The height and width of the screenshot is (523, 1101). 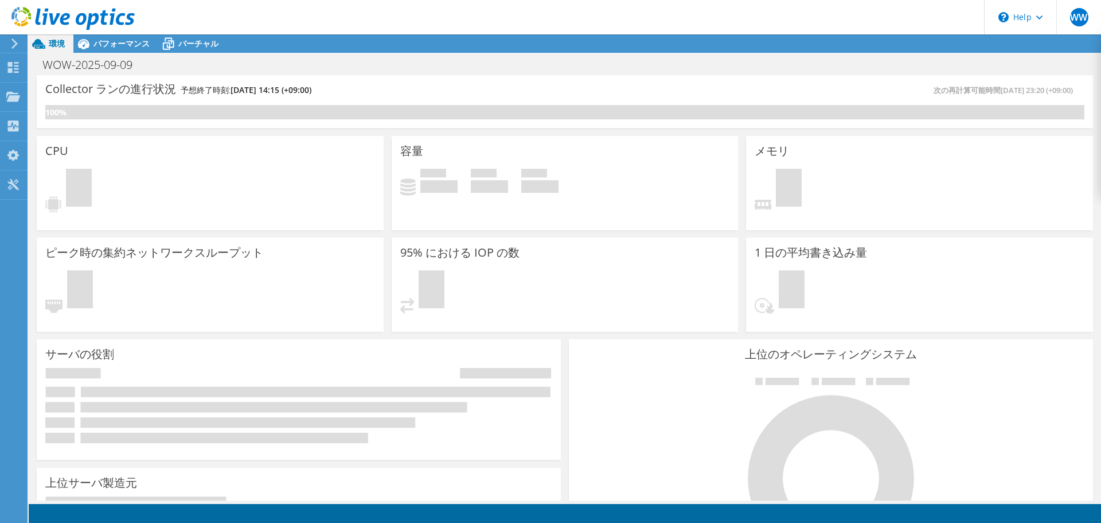 What do you see at coordinates (154, 252) in the screenshot?
I see `h3: ピーク時の集約ネットワークスループット` at bounding box center [154, 252].